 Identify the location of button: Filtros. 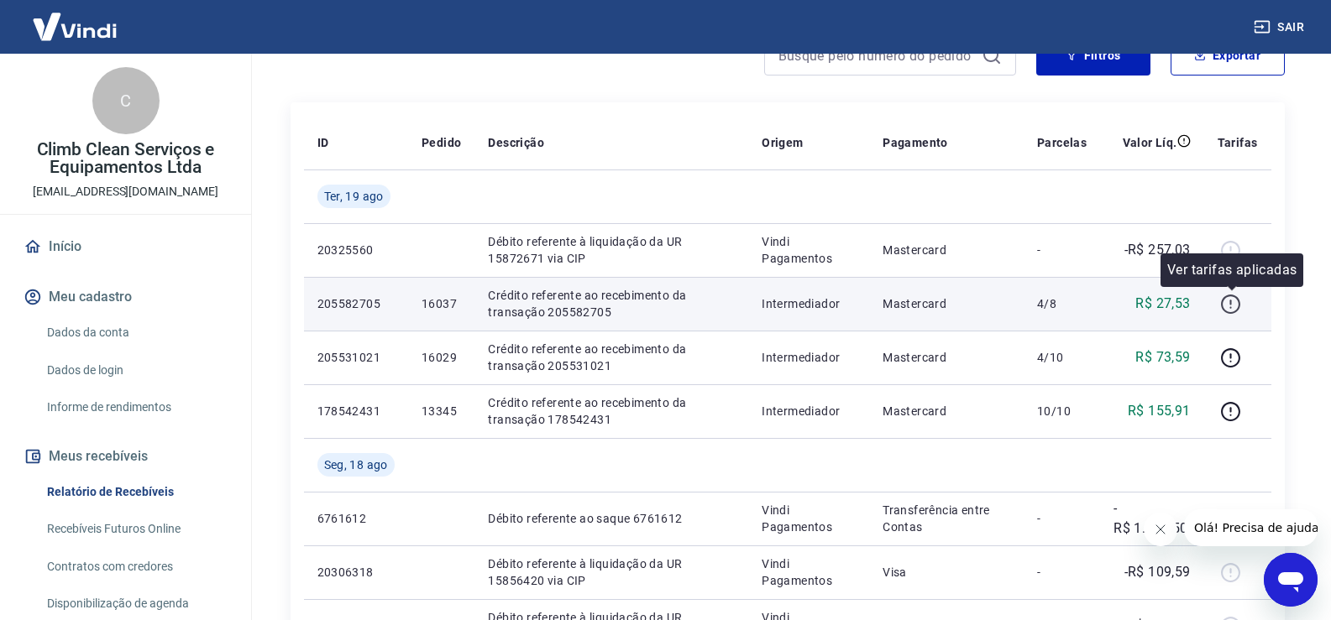
(1093, 55).